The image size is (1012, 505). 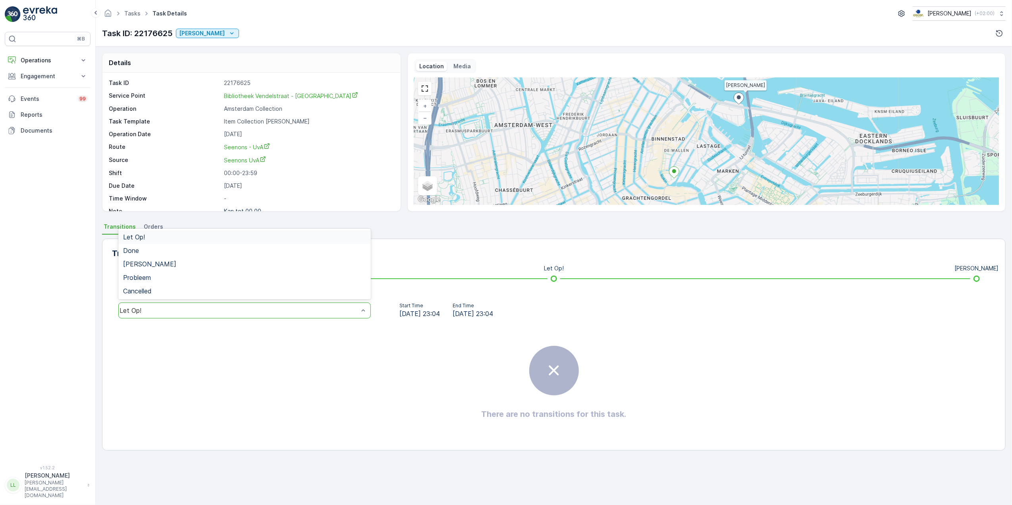 I want to click on button: Geen Afval, so click(x=207, y=33).